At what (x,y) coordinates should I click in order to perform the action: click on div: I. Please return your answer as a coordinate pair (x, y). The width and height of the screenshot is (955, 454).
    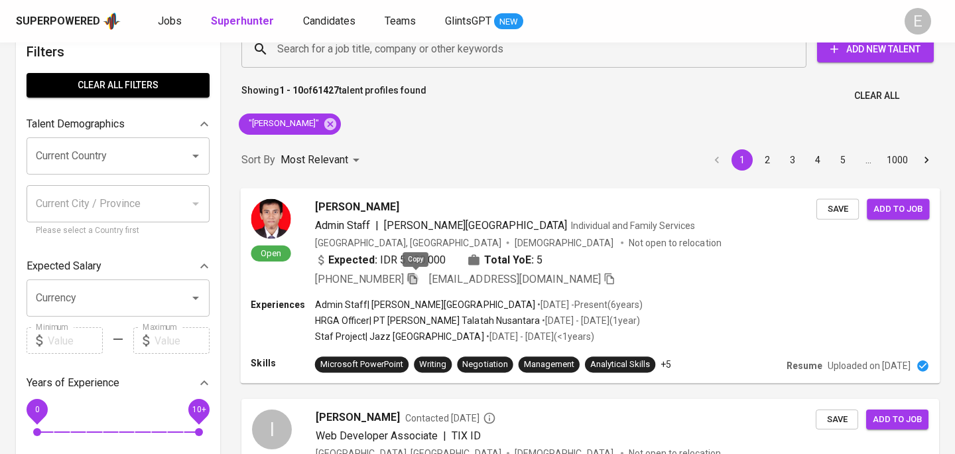
    Looking at the image, I should click on (272, 429).